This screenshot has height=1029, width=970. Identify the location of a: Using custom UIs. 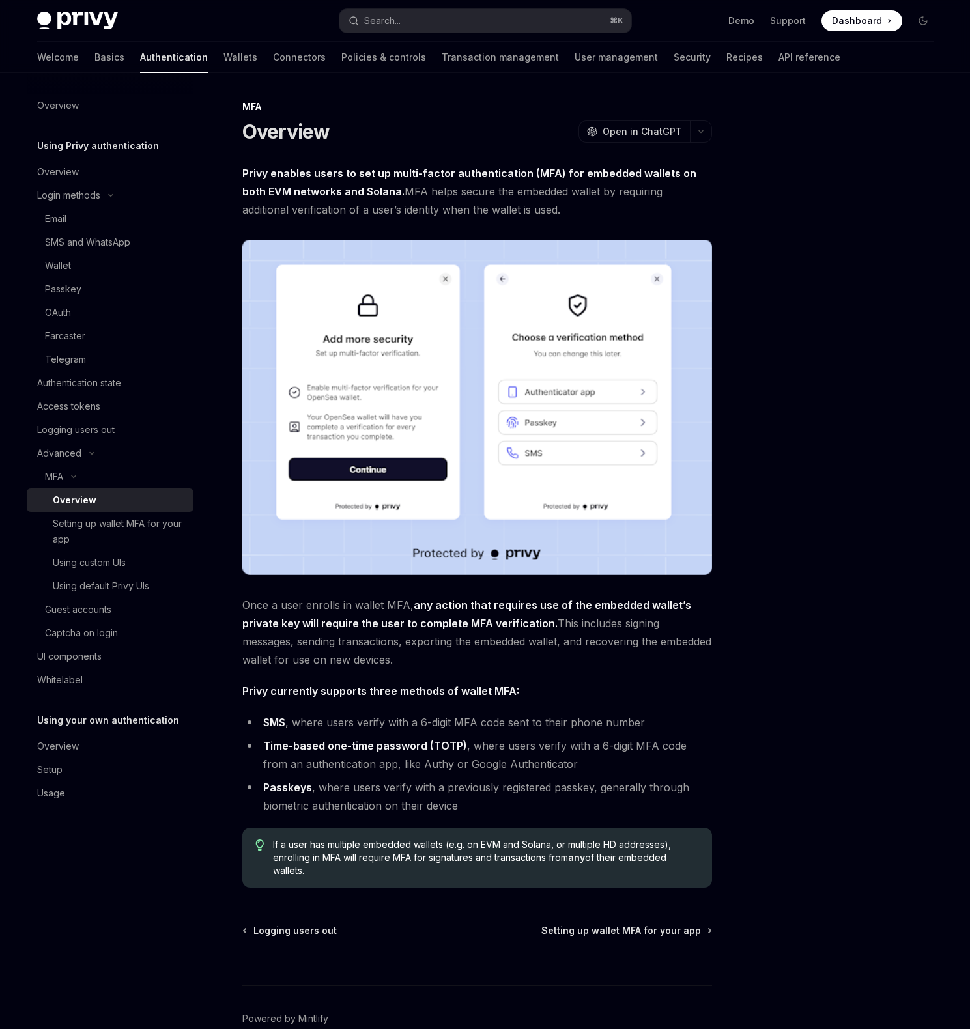
(110, 563).